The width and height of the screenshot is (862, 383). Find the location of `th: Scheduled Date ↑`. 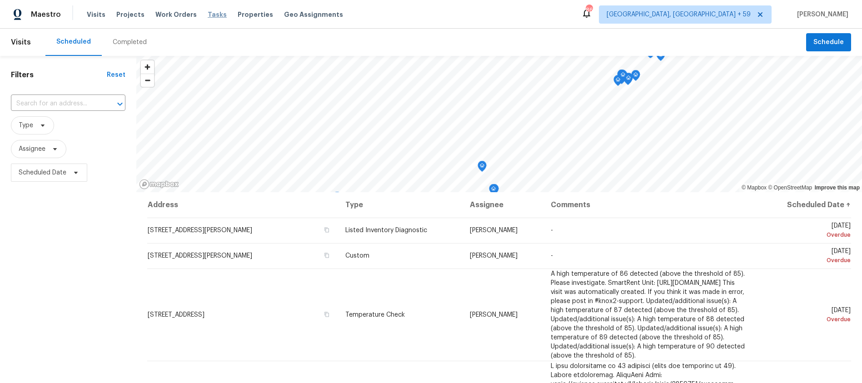

th: Scheduled Date ↑ is located at coordinates (803, 205).